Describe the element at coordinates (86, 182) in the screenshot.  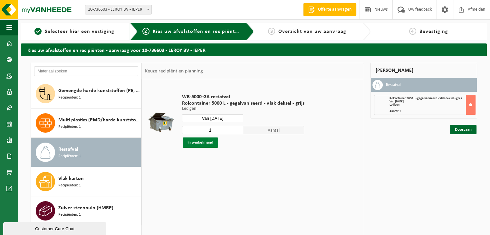
I see `button: Vlak karton Recipiënten: 1` at that location.